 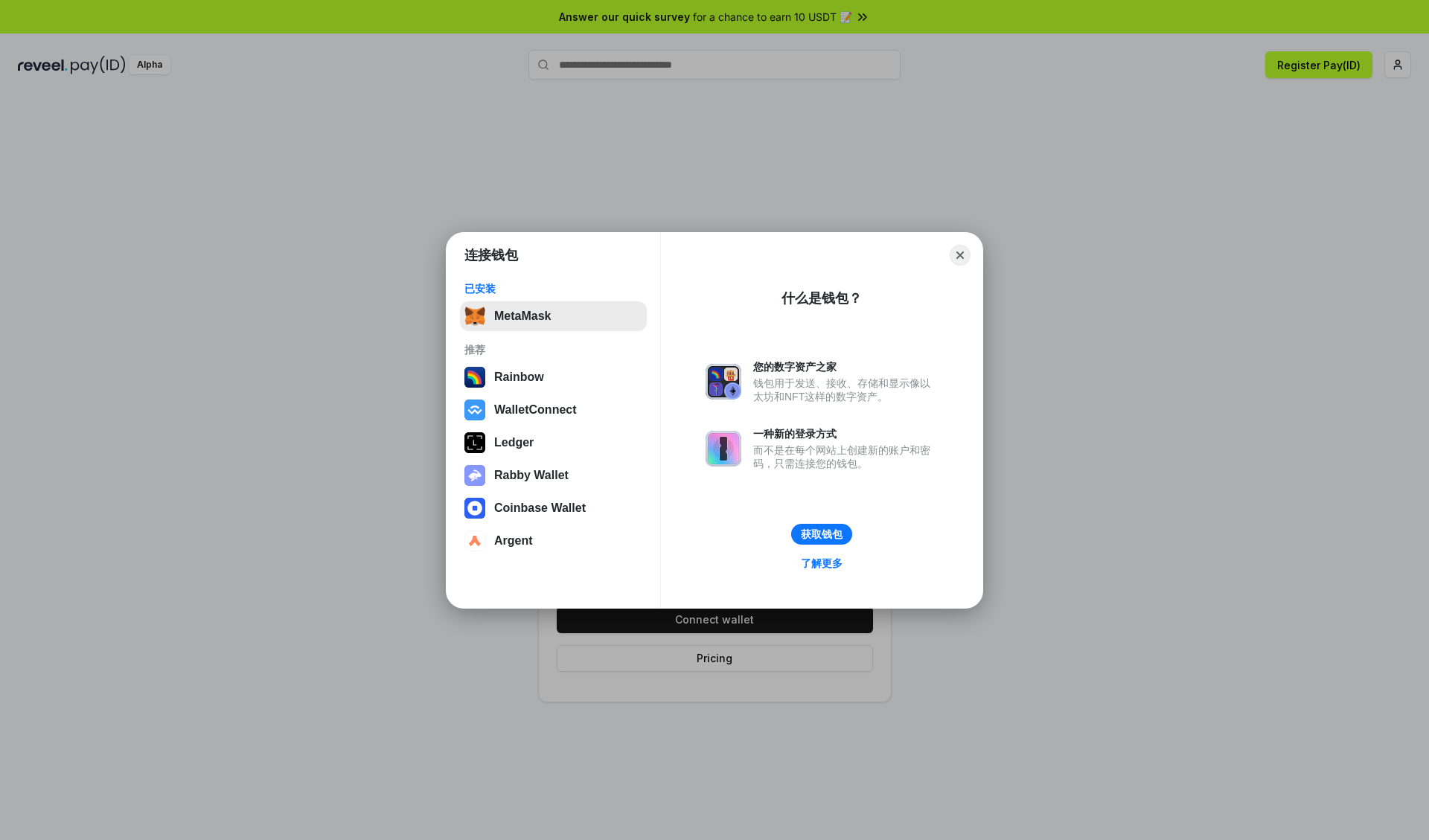 What do you see at coordinates (474, 377) in the screenshot?
I see `img: svg+xml,%3Csvg%20width%3D%22120%22%20height%3D%22120%22%20viewBox%3D%220%200%20120%20120%22%20fil...` at bounding box center [474, 377].